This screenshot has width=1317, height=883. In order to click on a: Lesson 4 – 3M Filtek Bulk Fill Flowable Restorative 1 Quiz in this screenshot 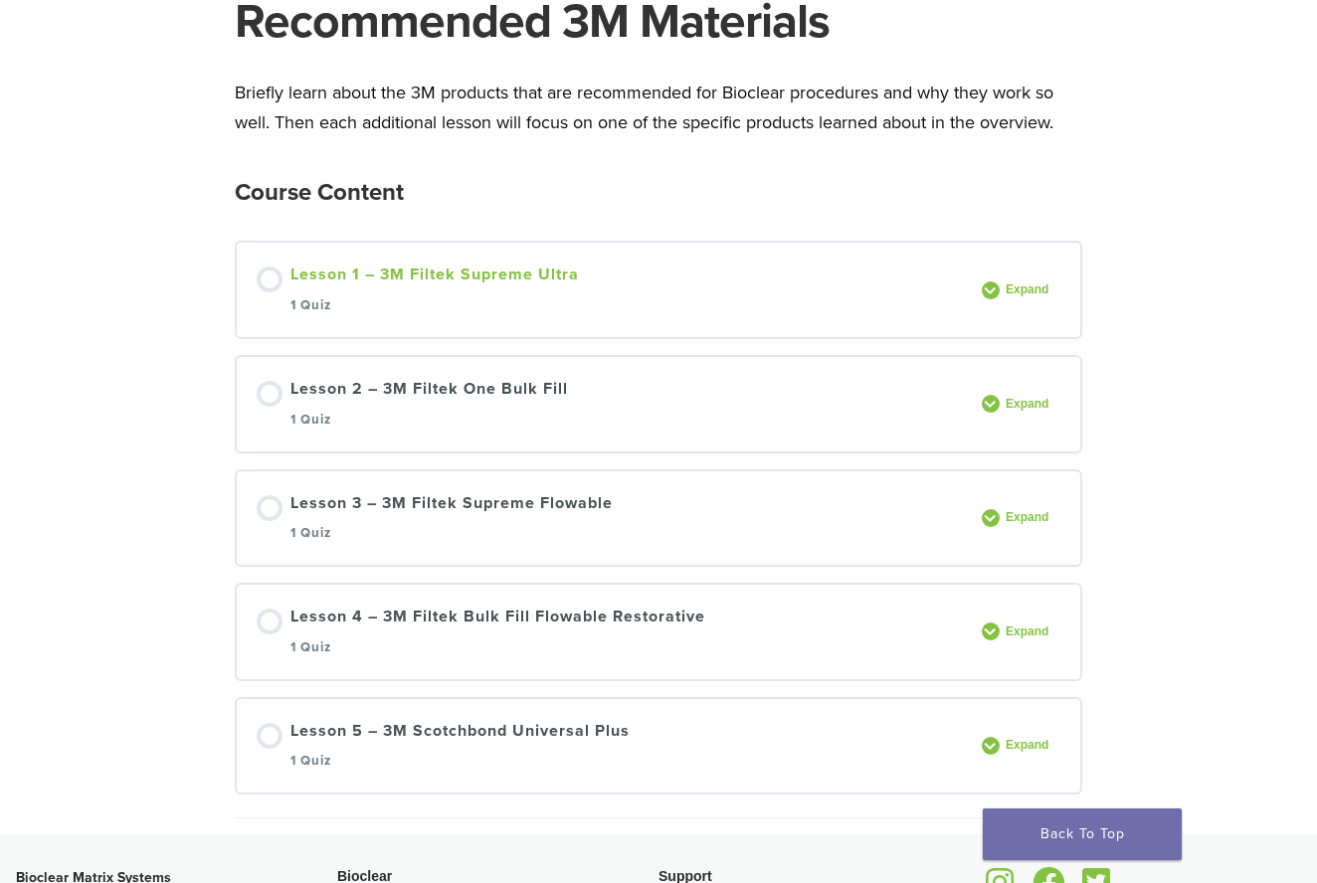, I will do `click(613, 631)`.